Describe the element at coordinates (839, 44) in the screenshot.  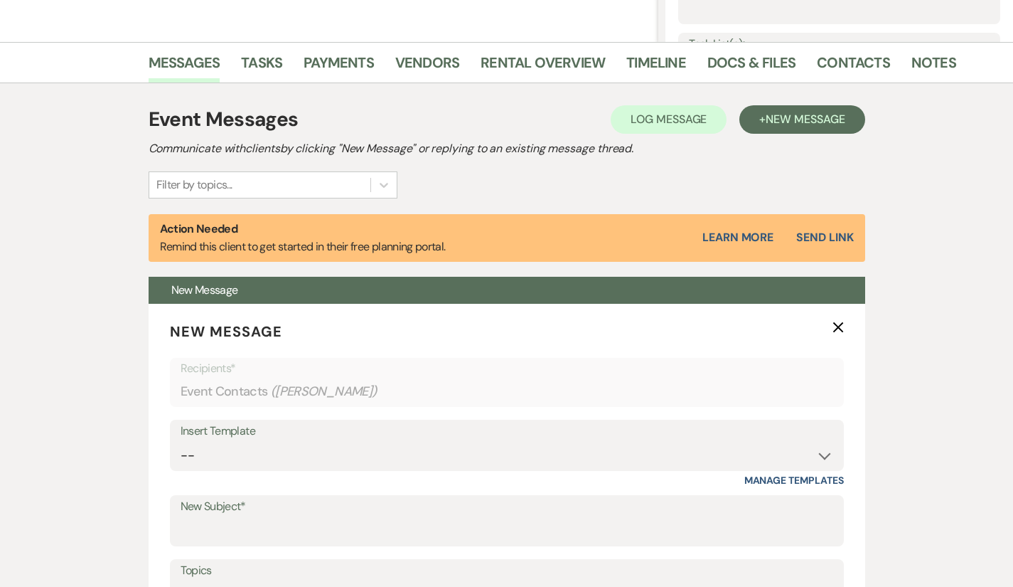
I see `label: Task List(s):` at that location.